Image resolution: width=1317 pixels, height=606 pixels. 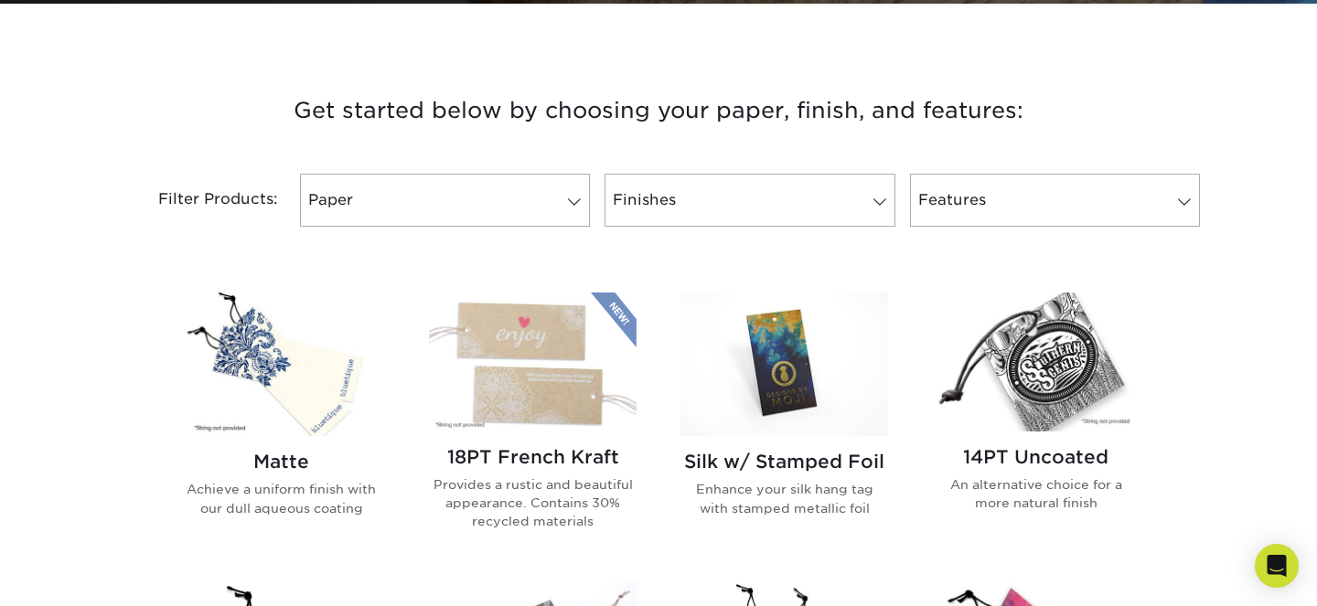 What do you see at coordinates (532, 361) in the screenshot?
I see `img: 18PT French Kraft Hang Tags` at bounding box center [532, 361].